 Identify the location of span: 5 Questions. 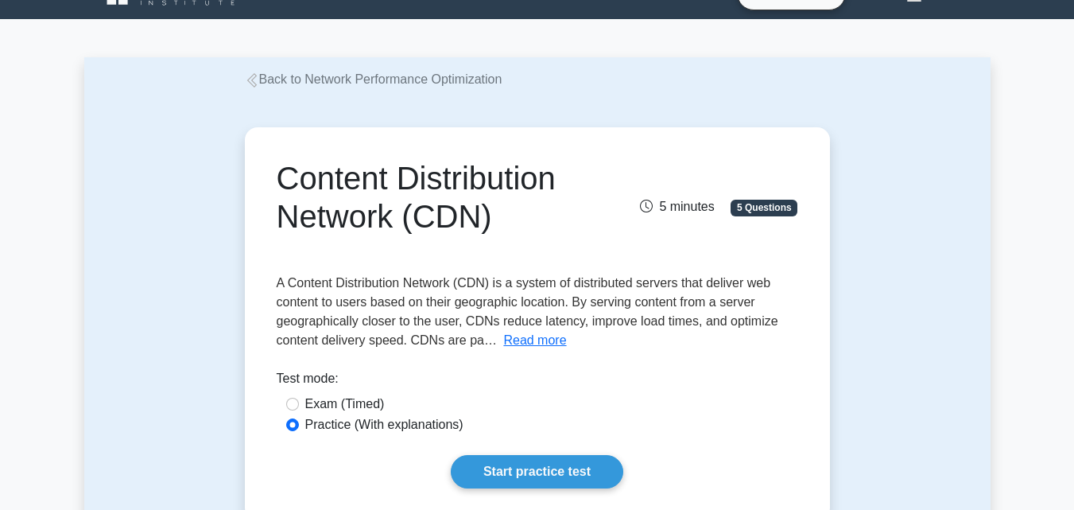
(764, 208).